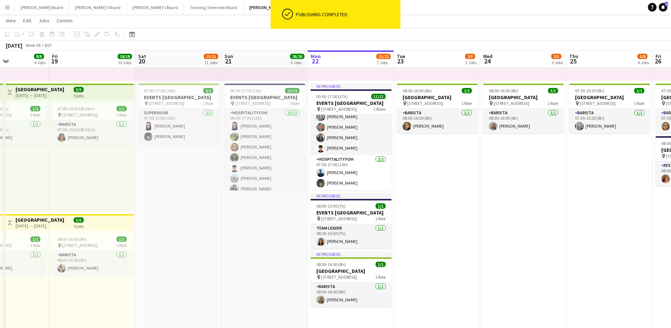  What do you see at coordinates (556, 56) in the screenshot?
I see `span: 2/5` at bounding box center [556, 56].